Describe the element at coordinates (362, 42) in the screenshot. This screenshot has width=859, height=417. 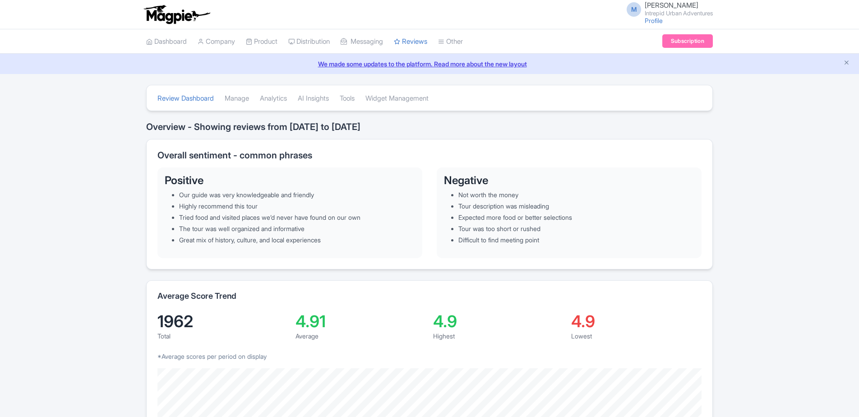
I see `a: Messaging` at that location.